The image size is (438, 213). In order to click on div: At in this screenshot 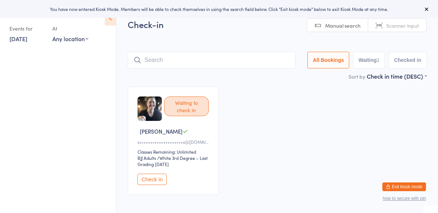, I will do `click(70, 28)`.